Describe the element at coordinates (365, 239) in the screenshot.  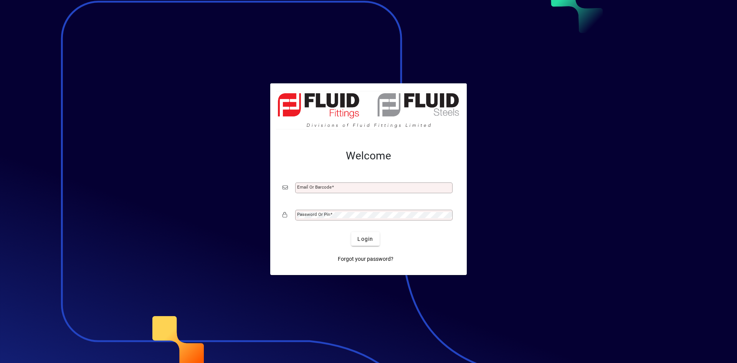
I see `span: Login` at that location.